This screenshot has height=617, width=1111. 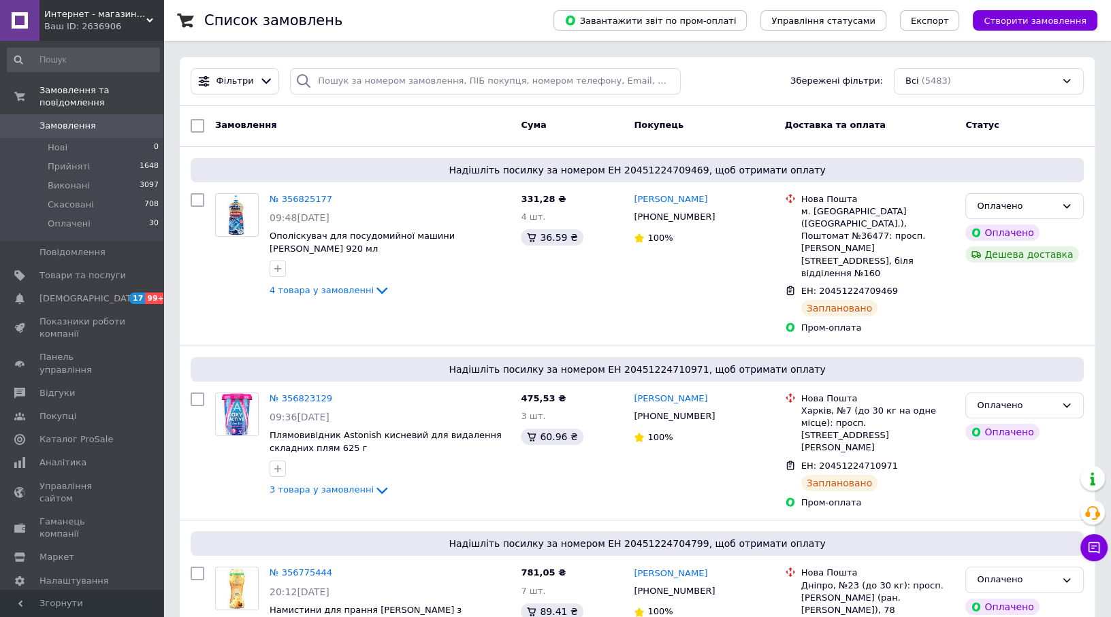 What do you see at coordinates (301, 199) in the screenshot?
I see `a: № 356825177` at bounding box center [301, 199].